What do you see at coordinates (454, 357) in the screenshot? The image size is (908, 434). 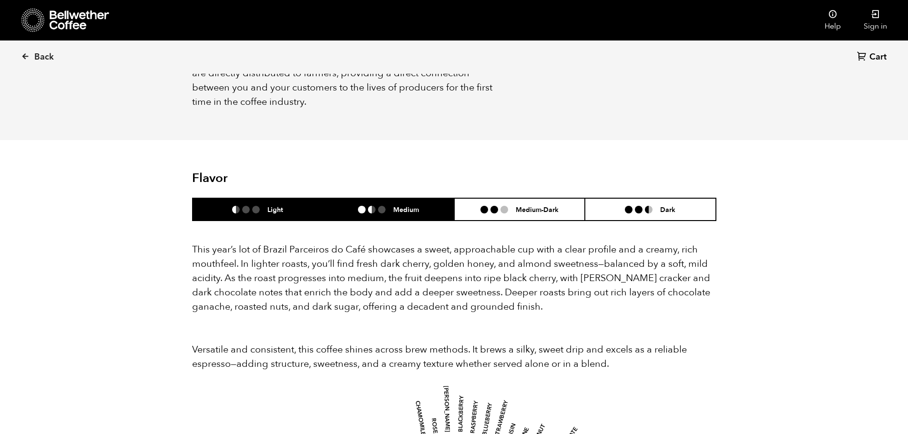 I see `p: Versatile and consistent, this coffee shines across brew methods. It brews a silky, sweet drip an...` at bounding box center [454, 357].